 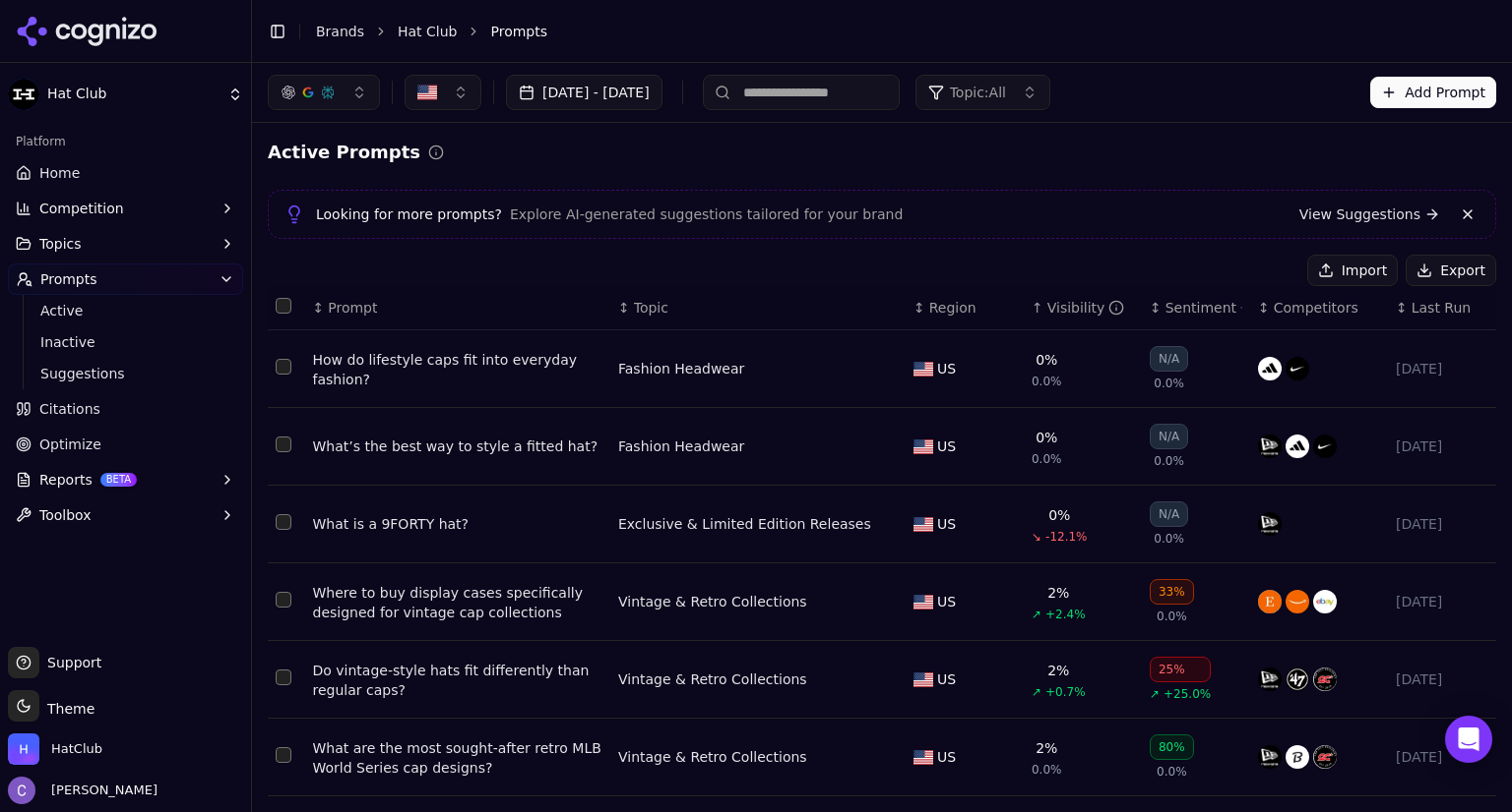 I want to click on span: -12.1%, so click(x=1066, y=537).